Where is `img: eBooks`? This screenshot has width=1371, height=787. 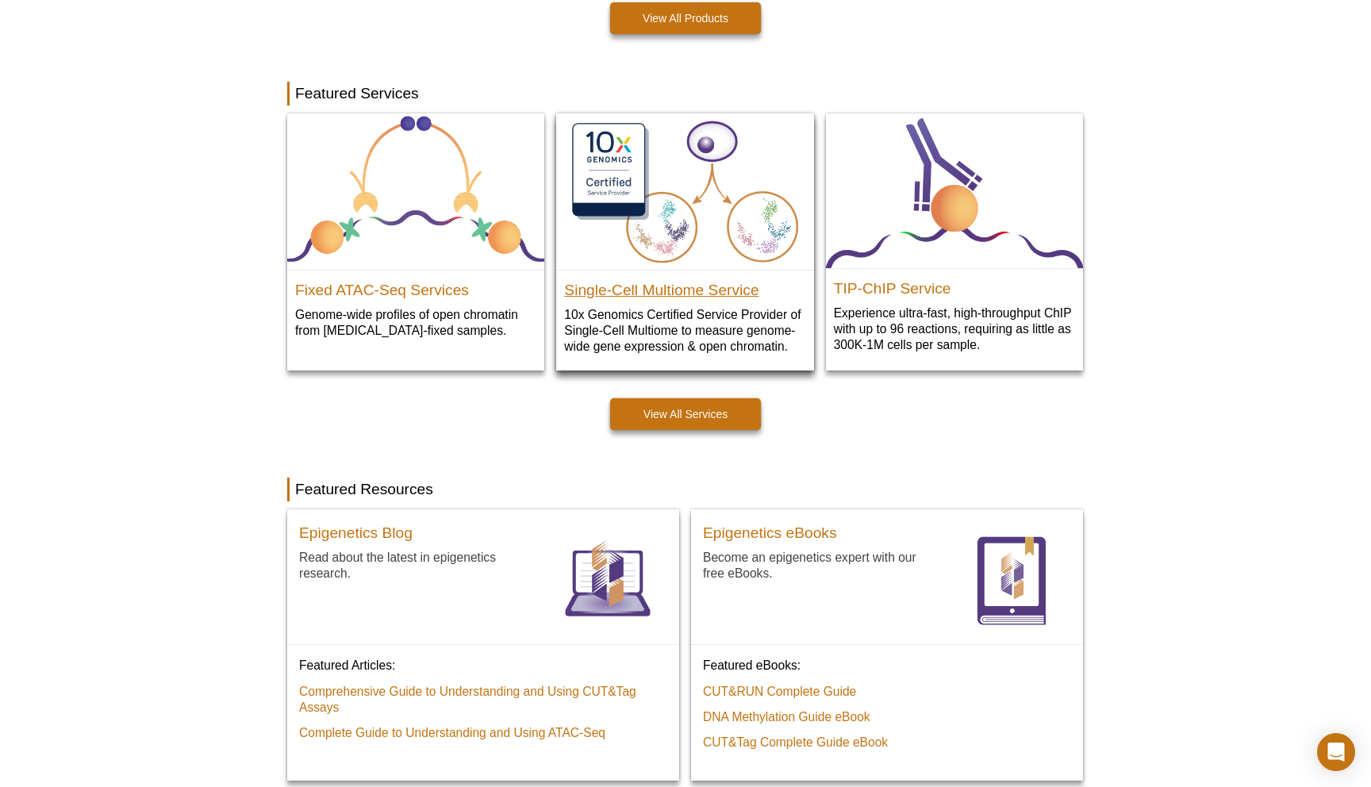 img: eBooks is located at coordinates (1012, 581).